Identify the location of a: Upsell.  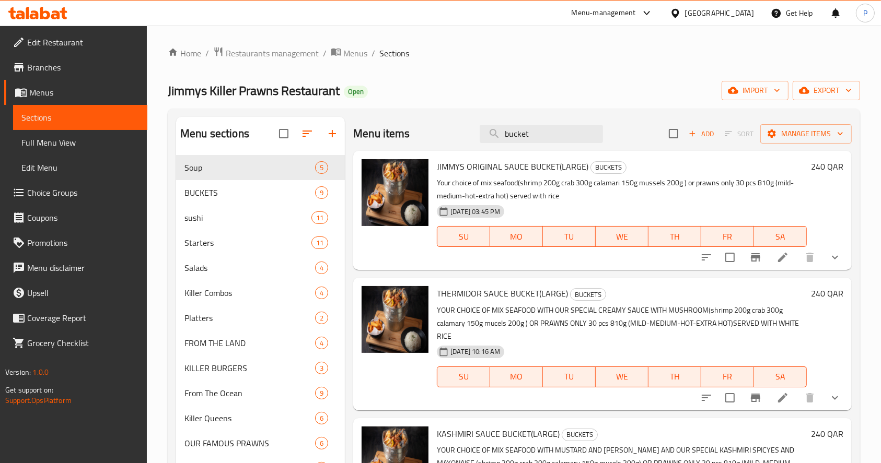
(76, 293).